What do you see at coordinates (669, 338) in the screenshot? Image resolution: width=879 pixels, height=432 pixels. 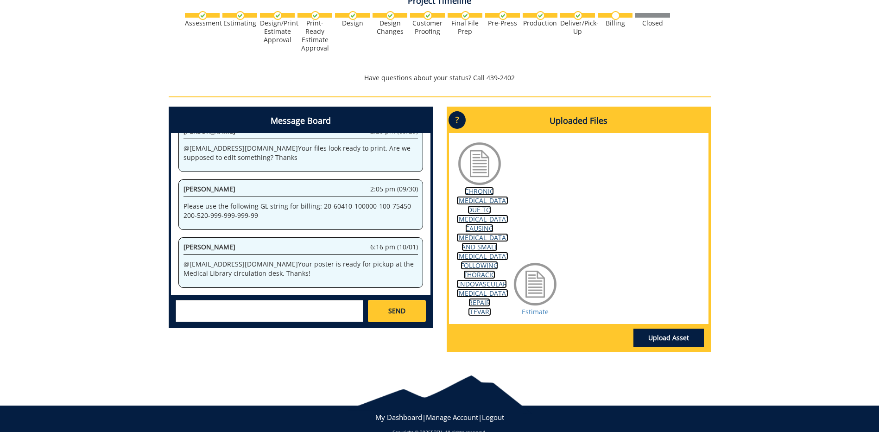 I see `a: Upload Asset` at bounding box center [669, 338].